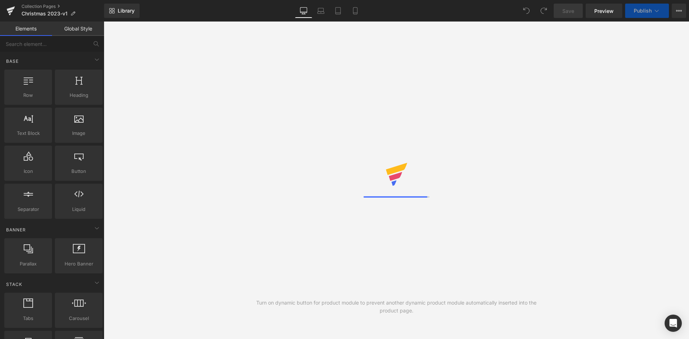 The height and width of the screenshot is (339, 689). What do you see at coordinates (647, 11) in the screenshot?
I see `button: Publish` at bounding box center [647, 11].